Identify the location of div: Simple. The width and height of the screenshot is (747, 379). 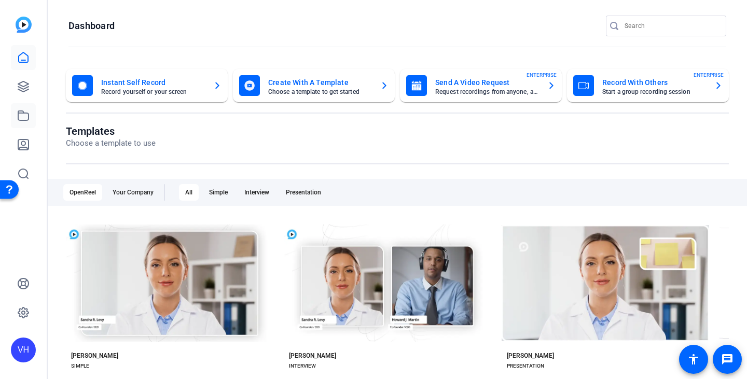
(218, 192).